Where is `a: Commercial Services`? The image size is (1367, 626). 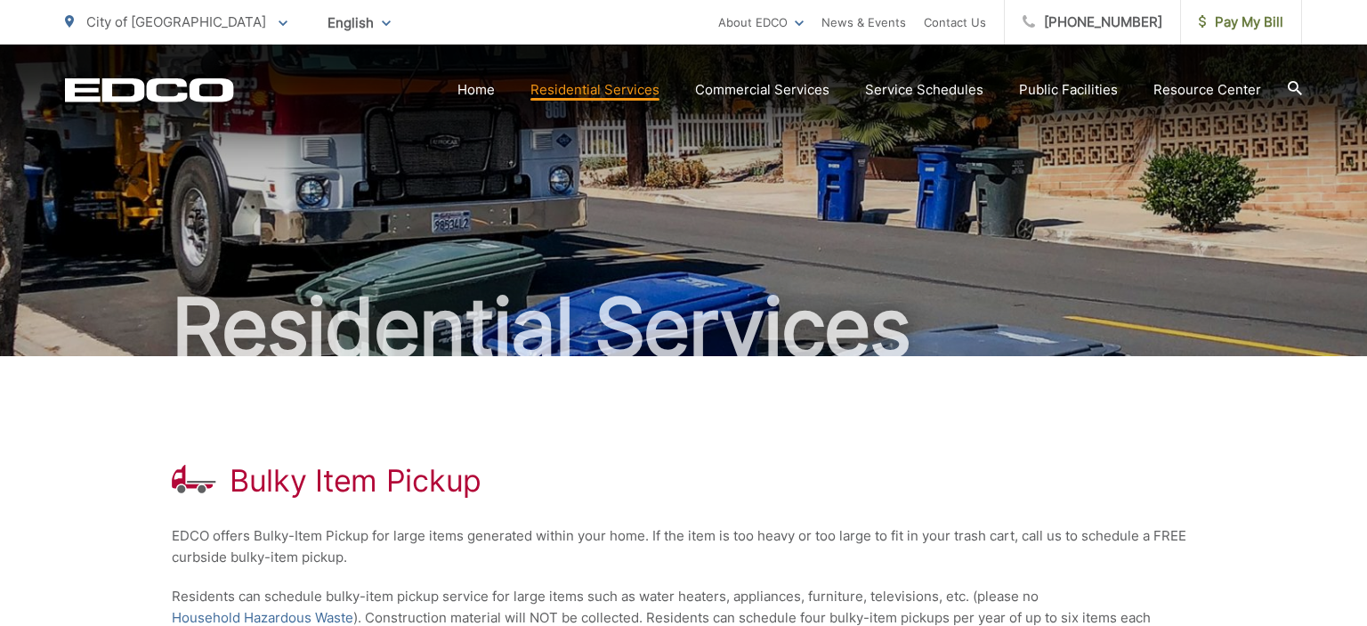
a: Commercial Services is located at coordinates (762, 90).